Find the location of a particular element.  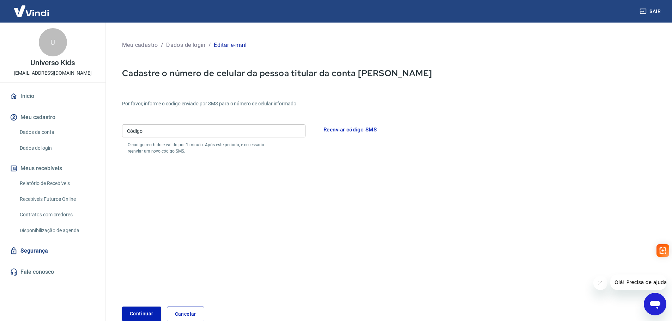

button: Meus recebíveis is located at coordinates (53, 169).